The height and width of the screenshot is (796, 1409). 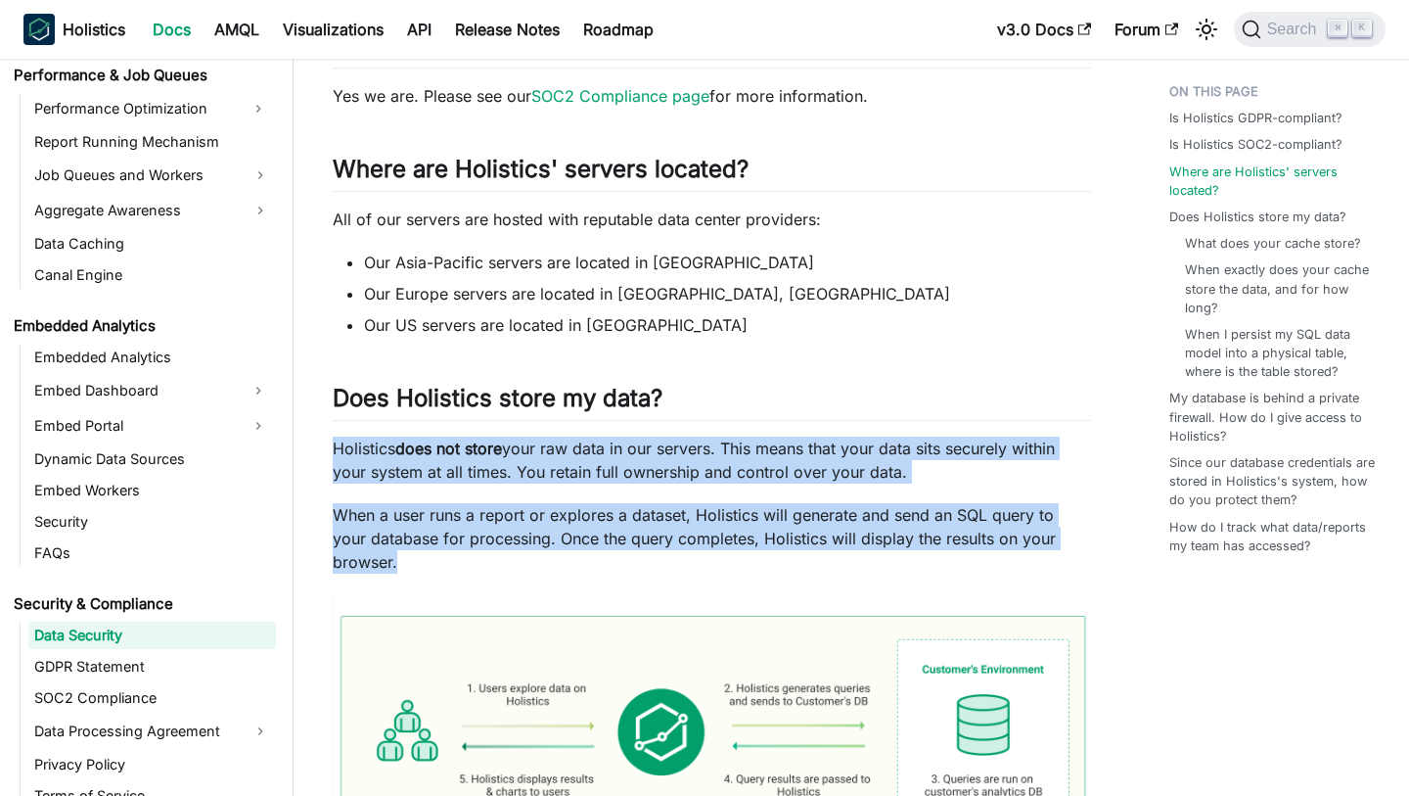 What do you see at coordinates (134, 391) in the screenshot?
I see `a: Embed Dashboard` at bounding box center [134, 391].